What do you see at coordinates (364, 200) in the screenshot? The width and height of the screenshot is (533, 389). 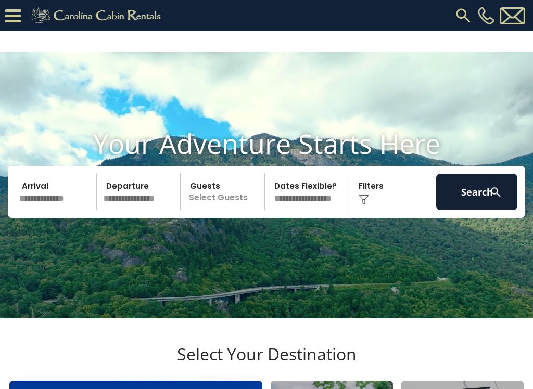 I see `img: filter--v1.png` at bounding box center [364, 200].